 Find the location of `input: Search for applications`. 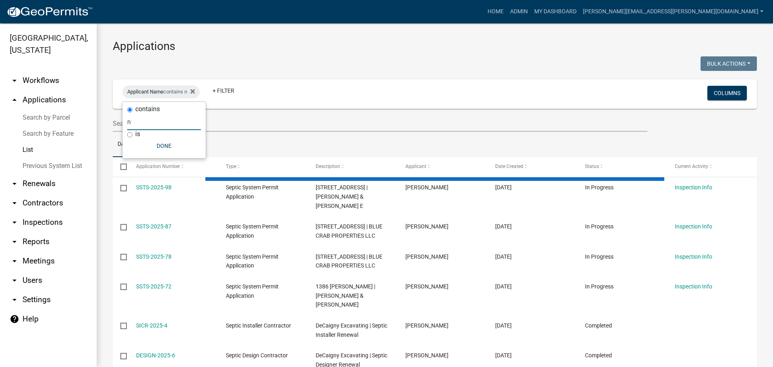

input: Search for applications is located at coordinates (380, 123).